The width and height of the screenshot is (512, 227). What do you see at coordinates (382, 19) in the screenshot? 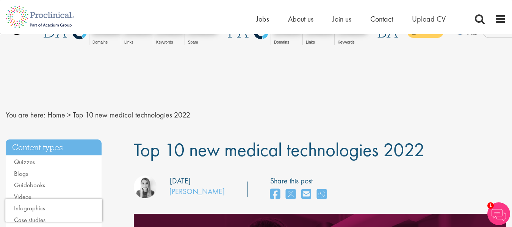
I see `span: Contact` at bounding box center [382, 19].